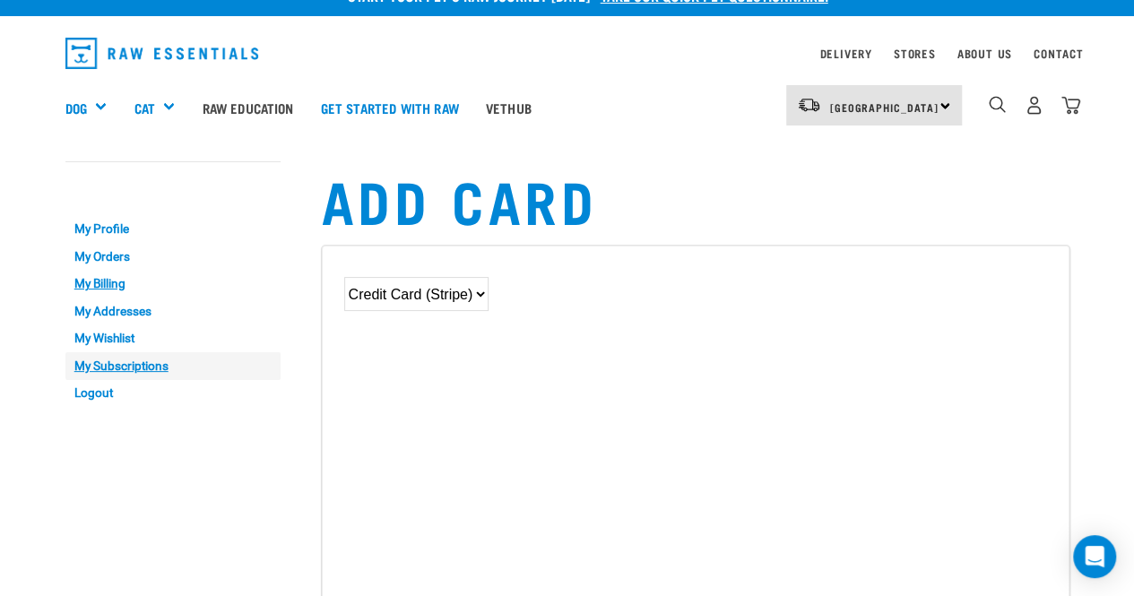 This screenshot has height=596, width=1134. What do you see at coordinates (1094, 557) in the screenshot?
I see `div: Open Intercom Messenger` at bounding box center [1094, 557].